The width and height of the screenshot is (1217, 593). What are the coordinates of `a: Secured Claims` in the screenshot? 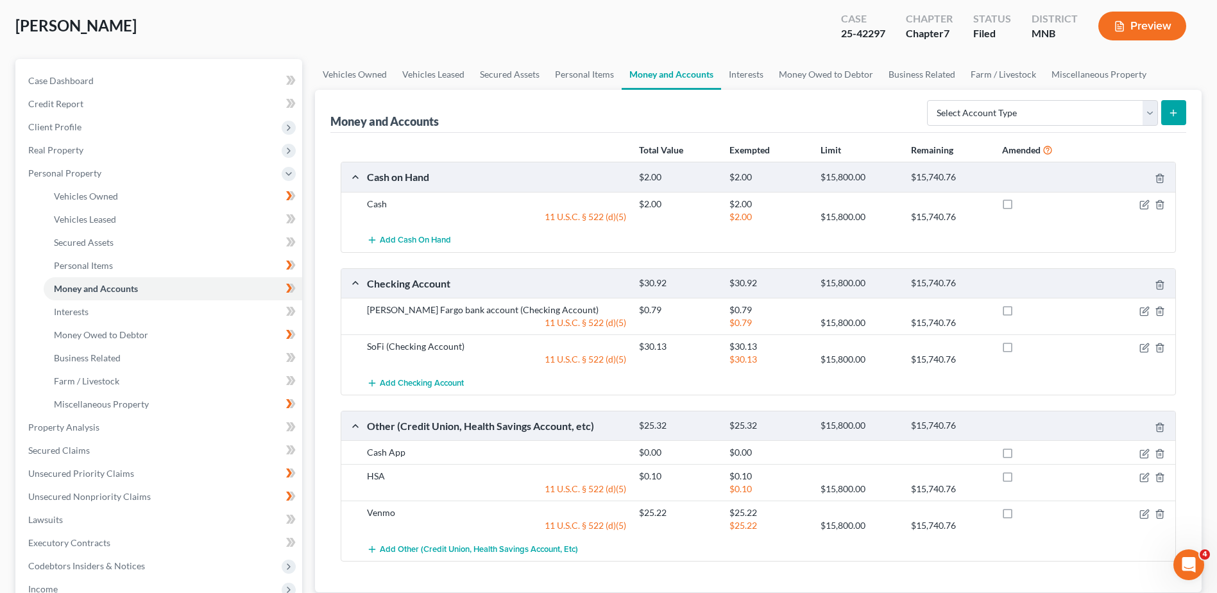 It's located at (160, 450).